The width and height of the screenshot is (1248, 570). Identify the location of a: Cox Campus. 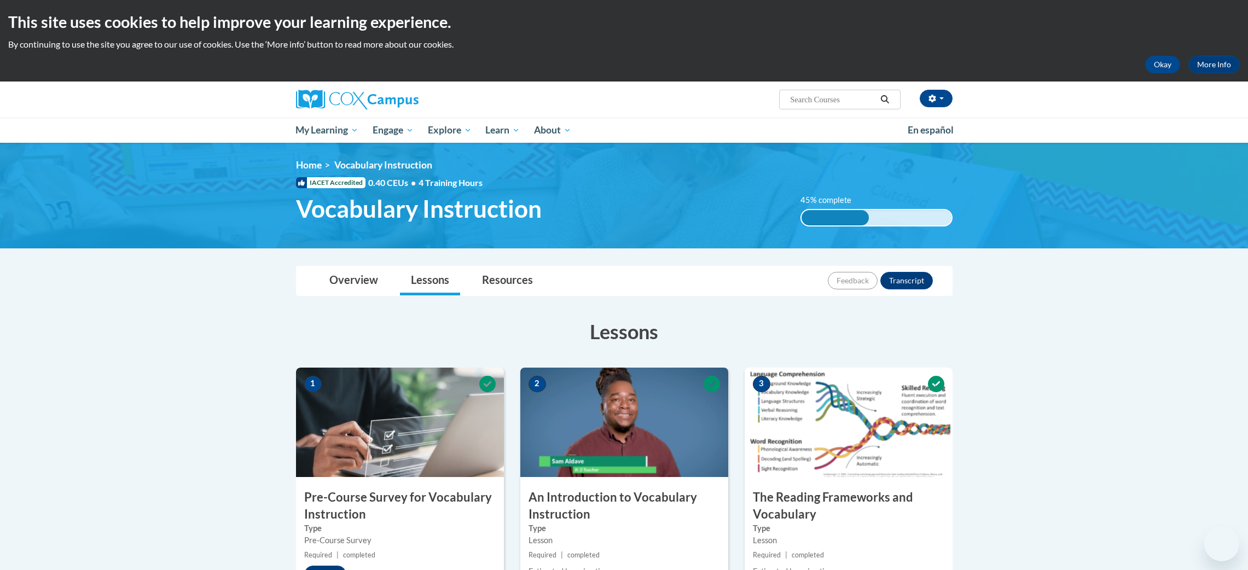
(400, 100).